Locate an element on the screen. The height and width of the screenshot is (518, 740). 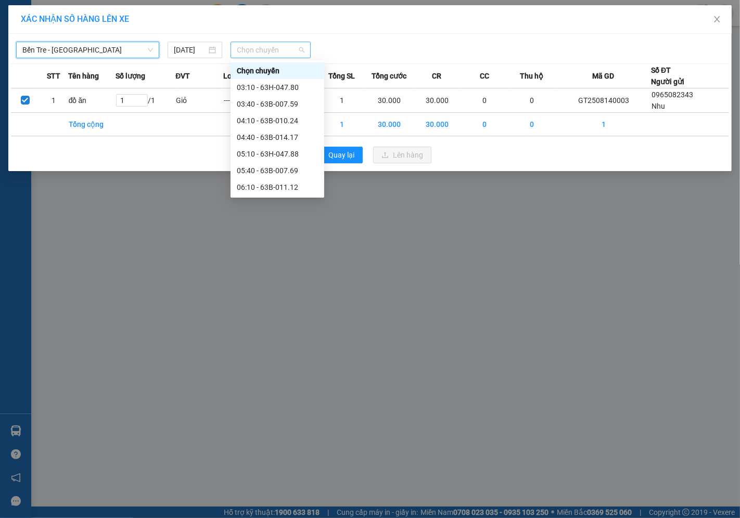
div: 05:40 - 63B-007.69 is located at coordinates (277, 171).